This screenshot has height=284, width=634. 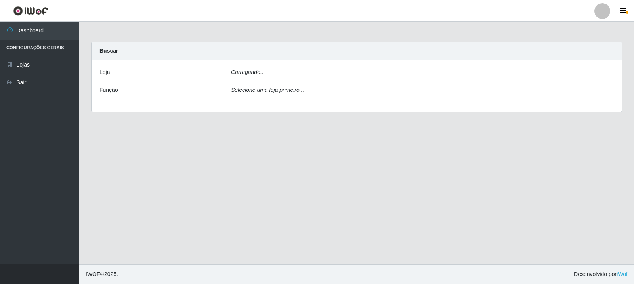 I want to click on label: Loja, so click(x=105, y=72).